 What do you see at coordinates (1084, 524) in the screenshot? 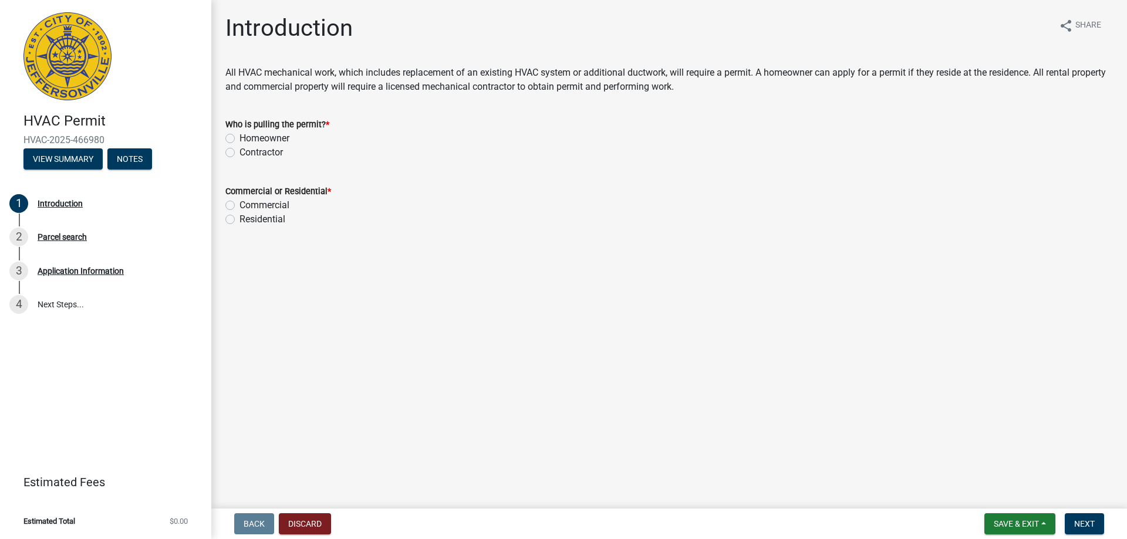
I see `button: Next` at bounding box center [1084, 524].